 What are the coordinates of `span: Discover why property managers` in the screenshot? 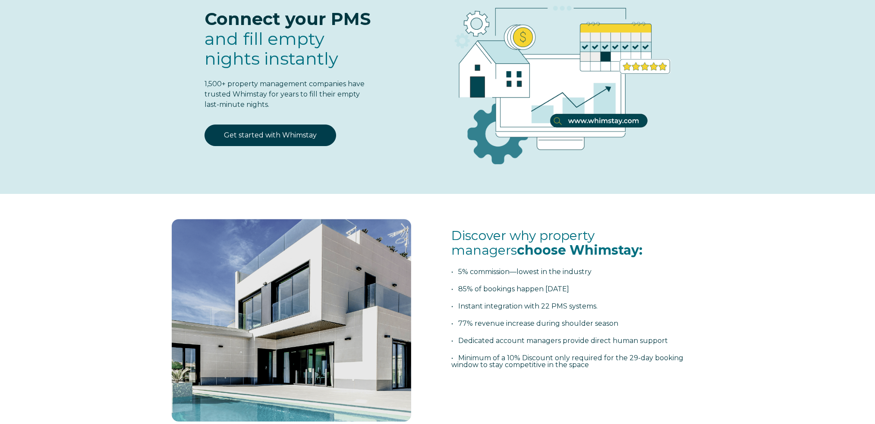 It's located at (547, 243).